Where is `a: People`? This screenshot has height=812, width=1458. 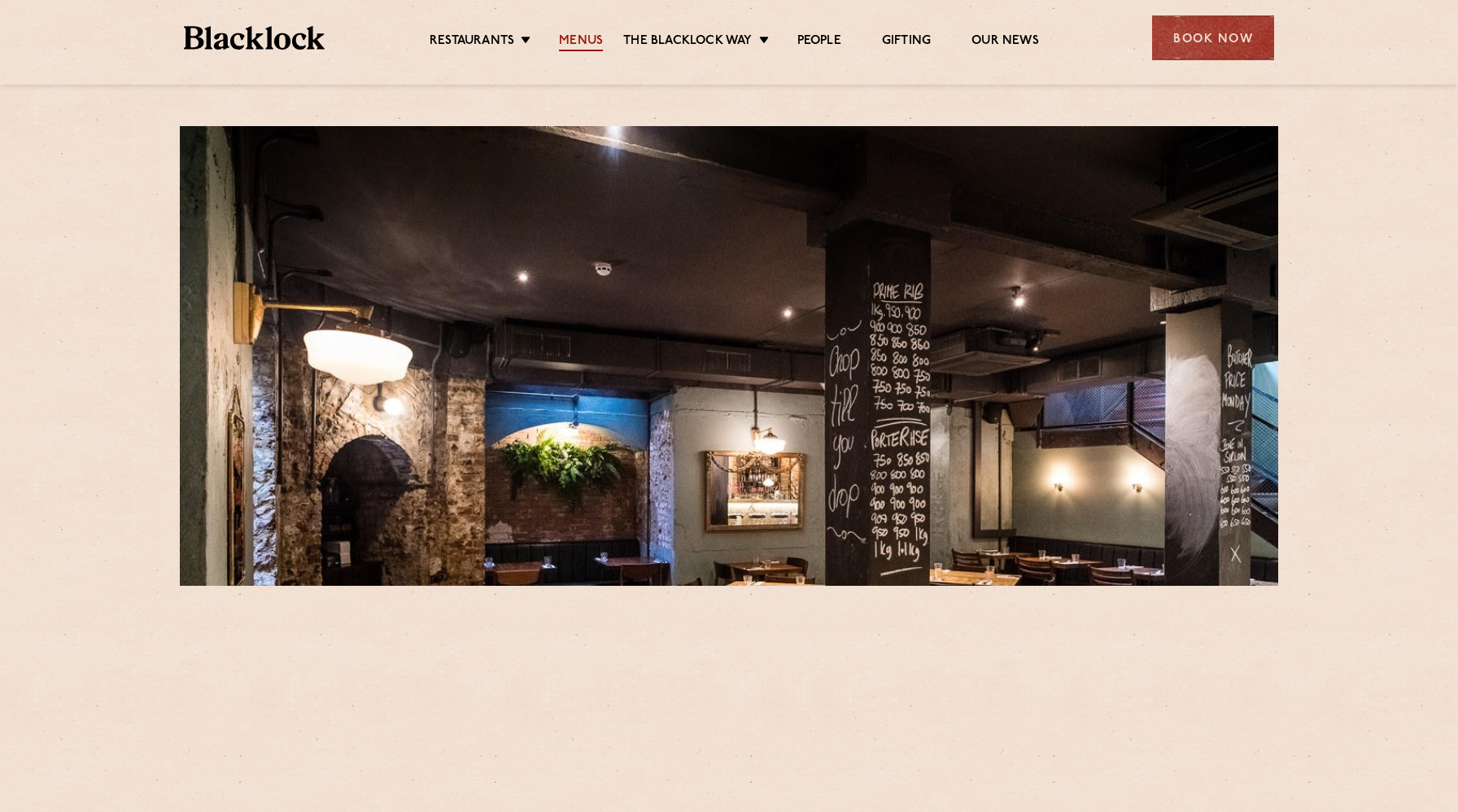 a: People is located at coordinates (820, 42).